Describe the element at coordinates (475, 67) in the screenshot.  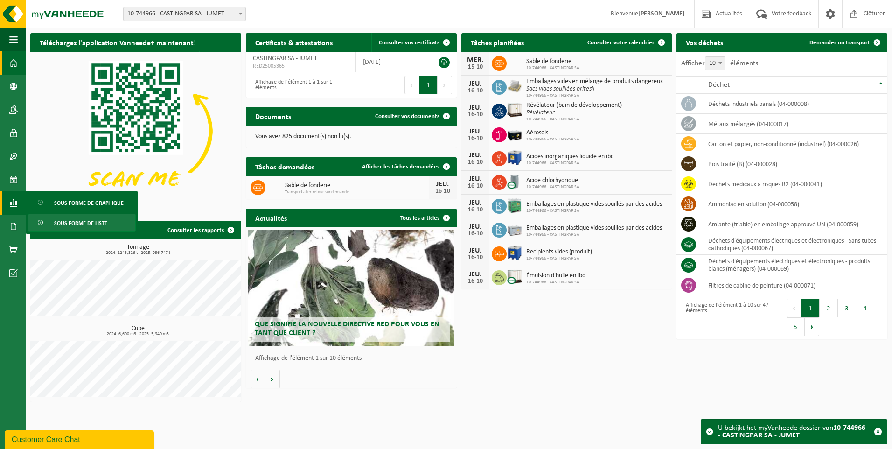
I see `div: 15-10` at that location.